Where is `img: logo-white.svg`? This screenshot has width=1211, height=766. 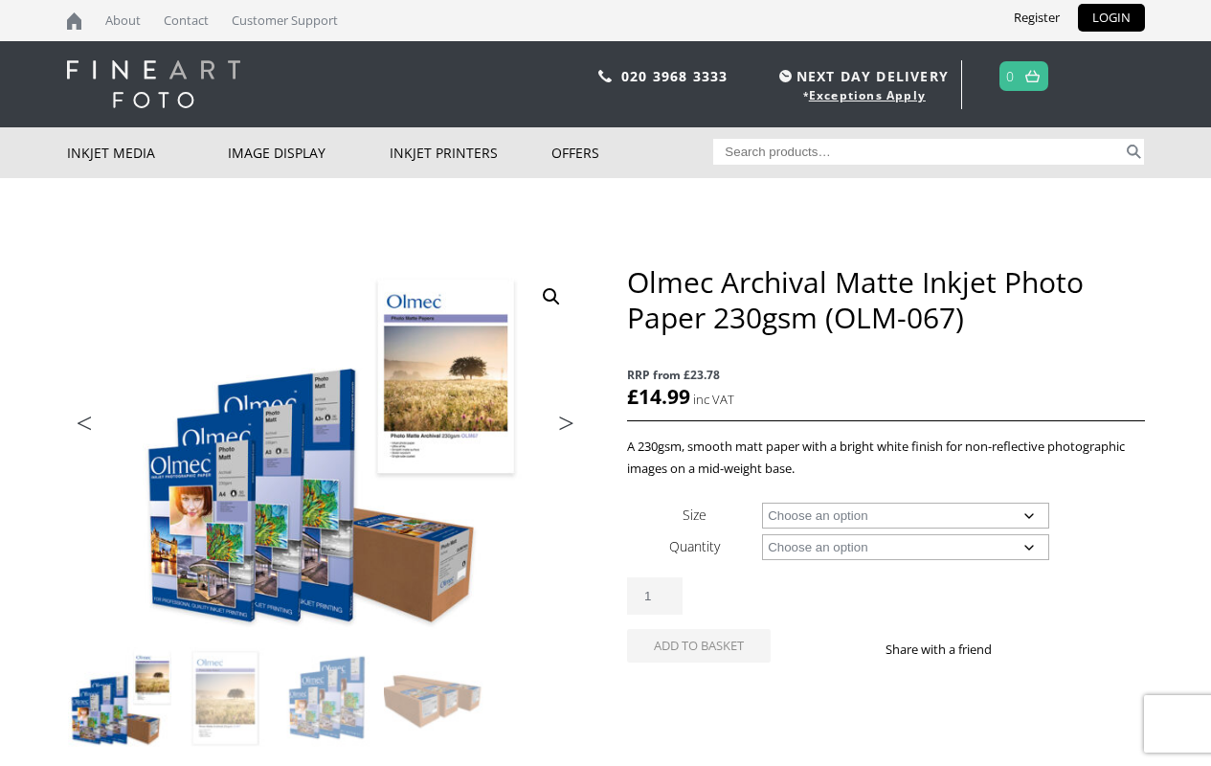 img: logo-white.svg is located at coordinates (153, 84).